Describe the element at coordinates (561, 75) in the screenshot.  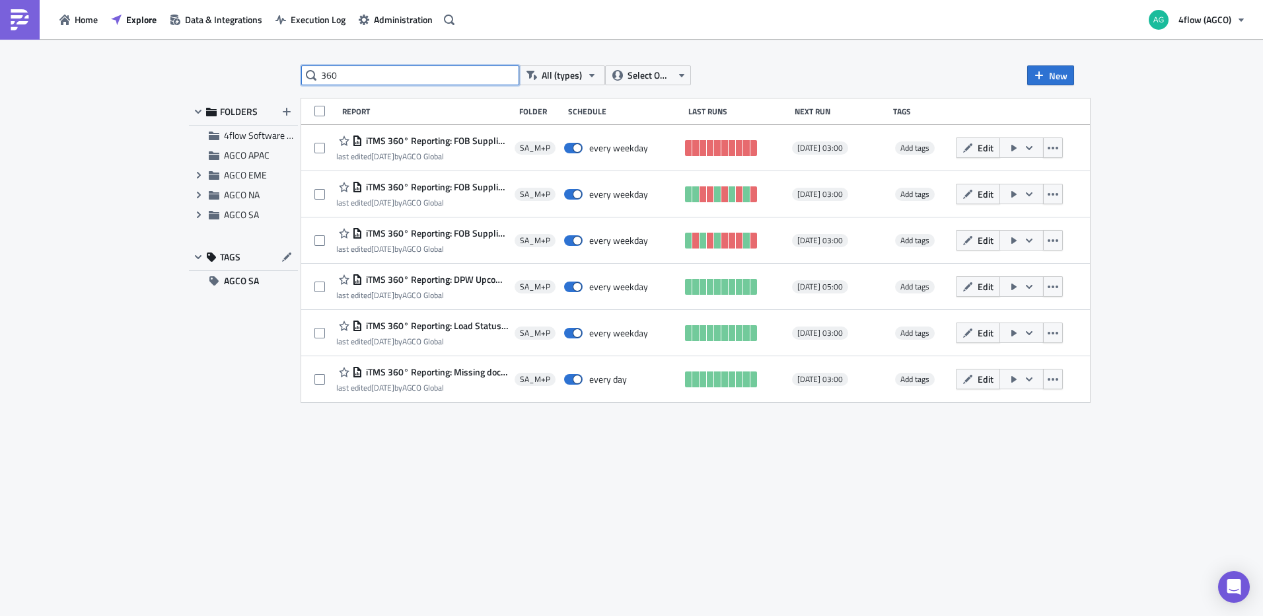
I see `span: All (types)` at that location.